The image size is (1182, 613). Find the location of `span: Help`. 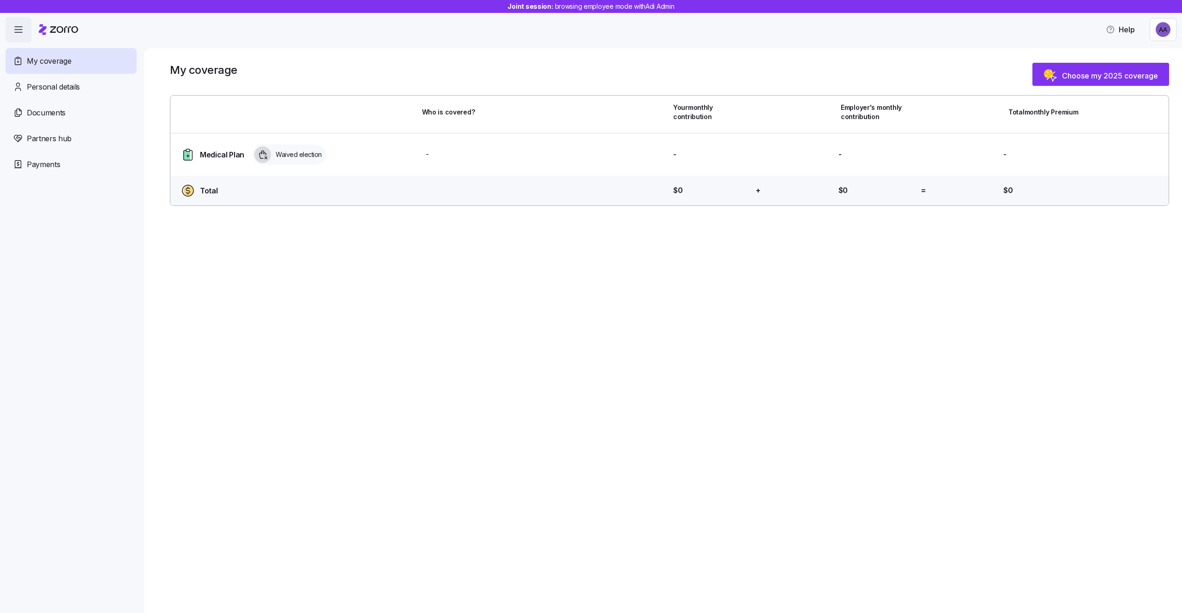

span: Help is located at coordinates (1120, 30).